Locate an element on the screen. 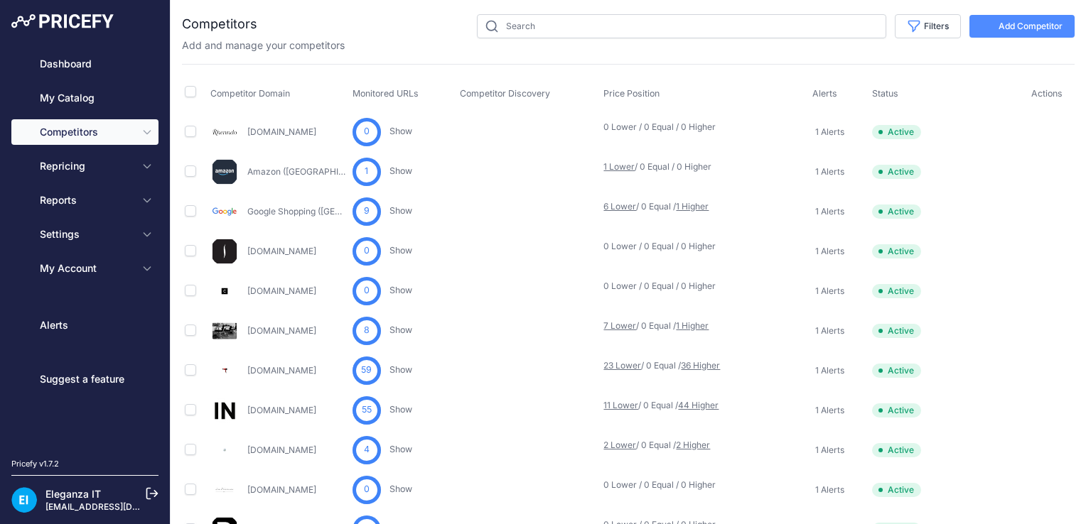 The width and height of the screenshot is (1086, 524). button: Competitors is located at coordinates (85, 132).